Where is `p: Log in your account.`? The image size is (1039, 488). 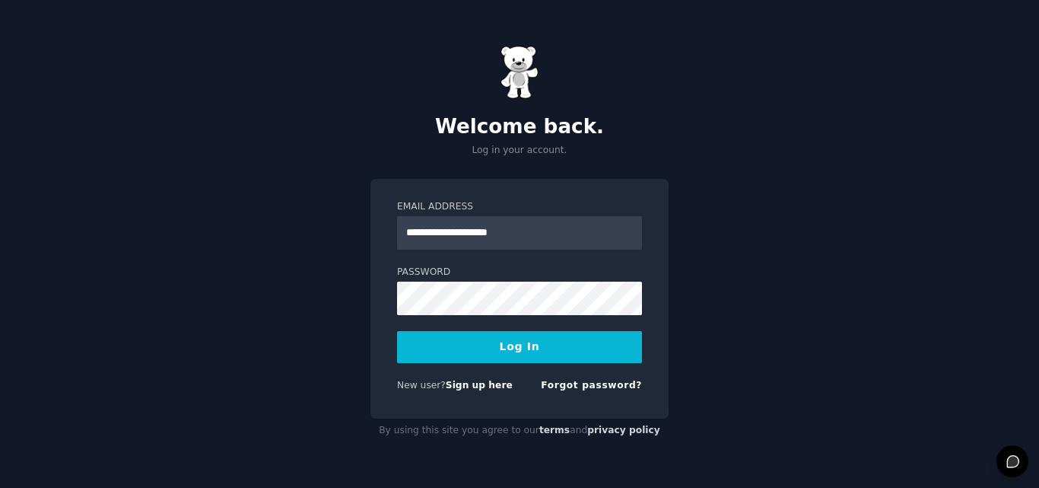 p: Log in your account. is located at coordinates (520, 151).